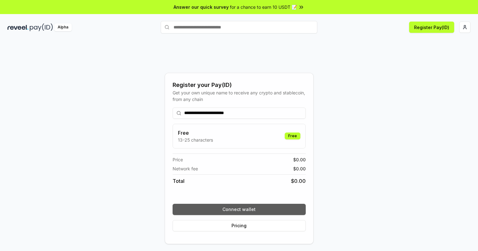 Image resolution: width=478 pixels, height=251 pixels. Describe the element at coordinates (239, 210) in the screenshot. I see `button: Connect wallet` at that location.